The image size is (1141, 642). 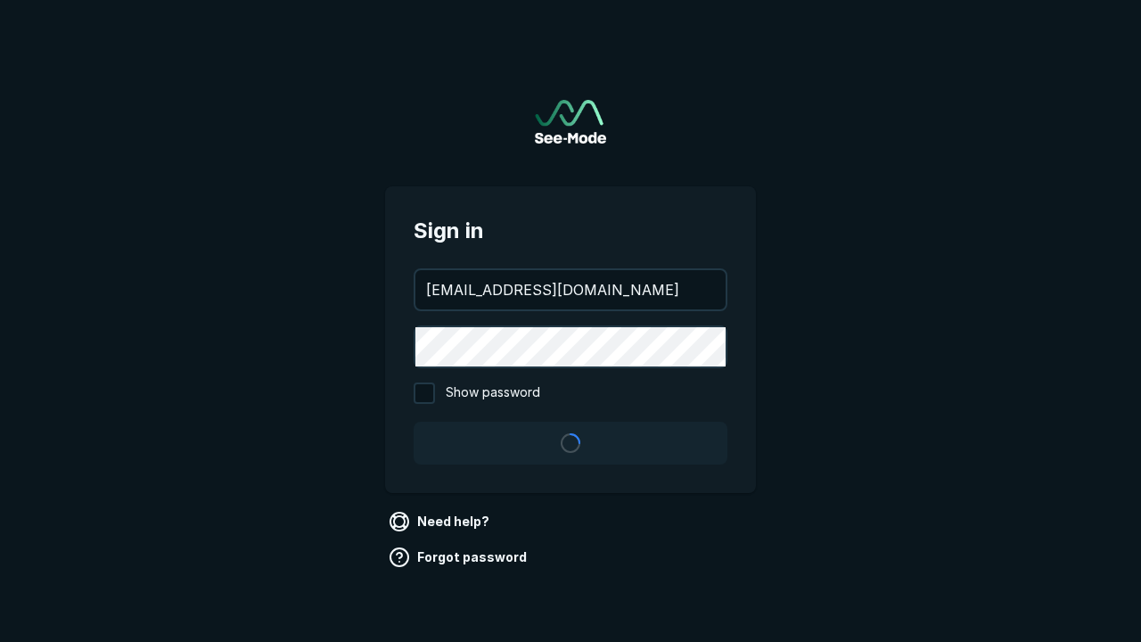 I want to click on span: Show password, so click(x=493, y=393).